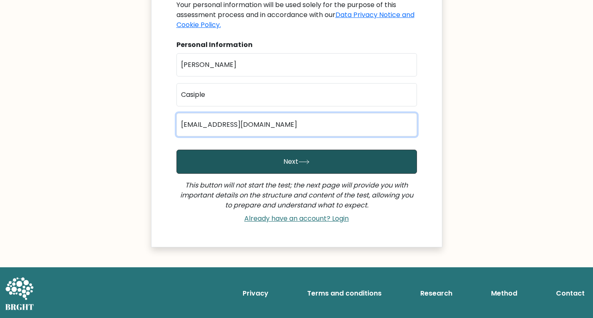 This screenshot has height=318, width=593. What do you see at coordinates (296, 218) in the screenshot?
I see `a: Already have an account? Login` at bounding box center [296, 218].